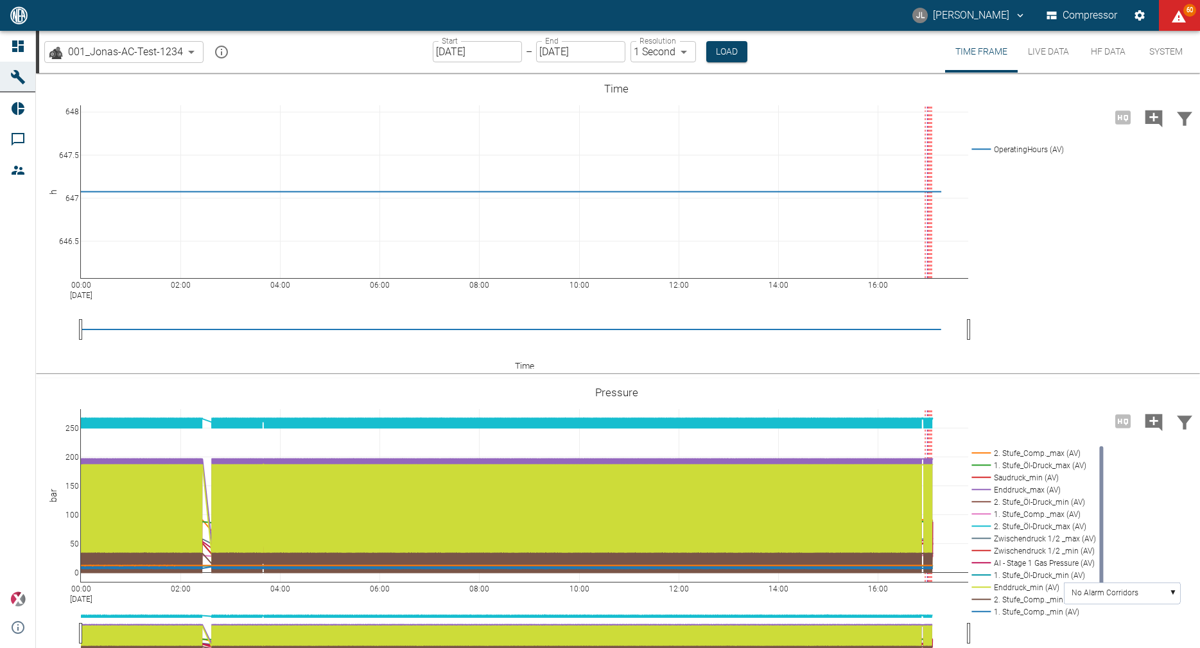  Describe the element at coordinates (125, 51) in the screenshot. I see `span: 001_Jonas-AC-Test-1234` at that location.